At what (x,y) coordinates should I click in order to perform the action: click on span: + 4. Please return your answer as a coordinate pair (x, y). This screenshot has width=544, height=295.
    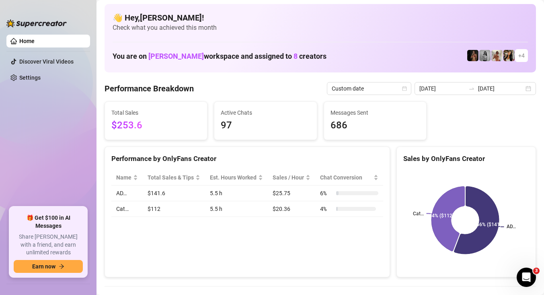
    Looking at the image, I should click on (521, 55).